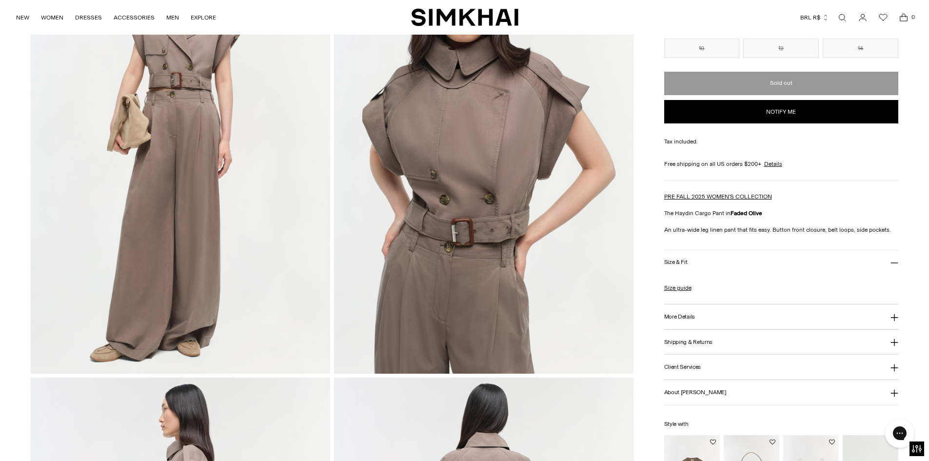 The width and height of the screenshot is (929, 461). I want to click on p: The Haydin Cargo Pant in, so click(781, 213).